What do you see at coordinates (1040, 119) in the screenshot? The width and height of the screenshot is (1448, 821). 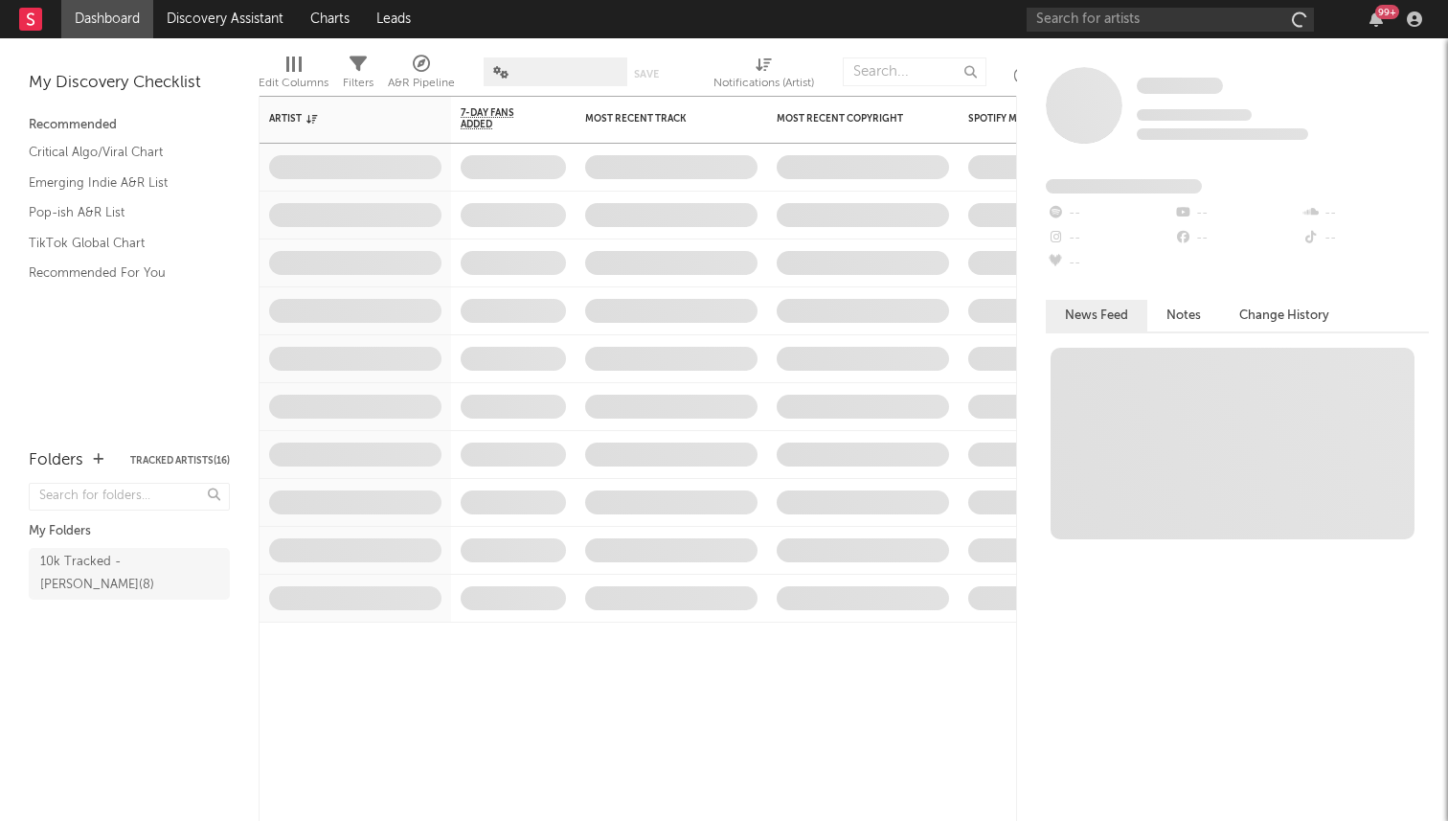 I see `div: Spotify Monthly Listeners` at bounding box center [1040, 119].